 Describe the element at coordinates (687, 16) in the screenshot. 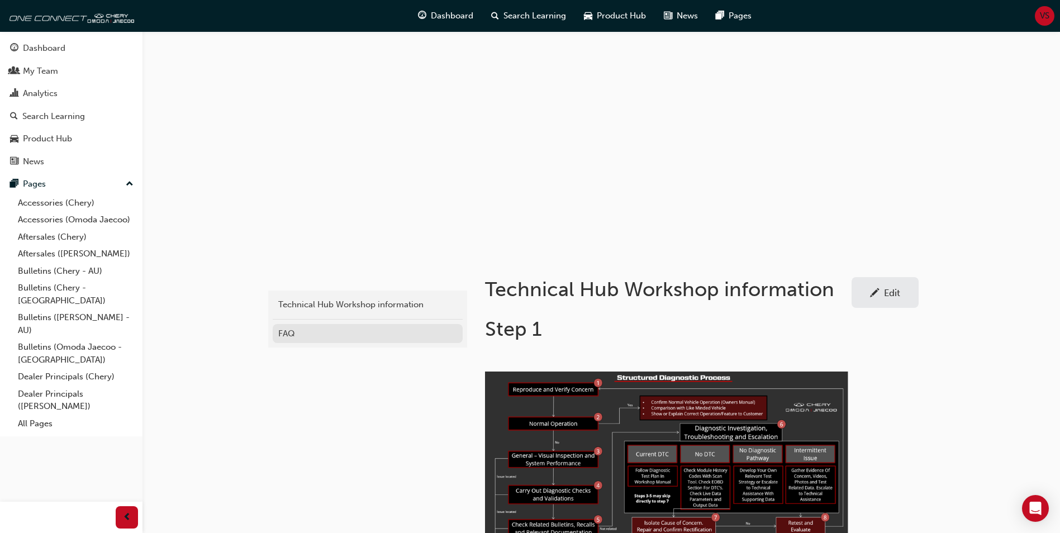

I see `span: News` at that location.